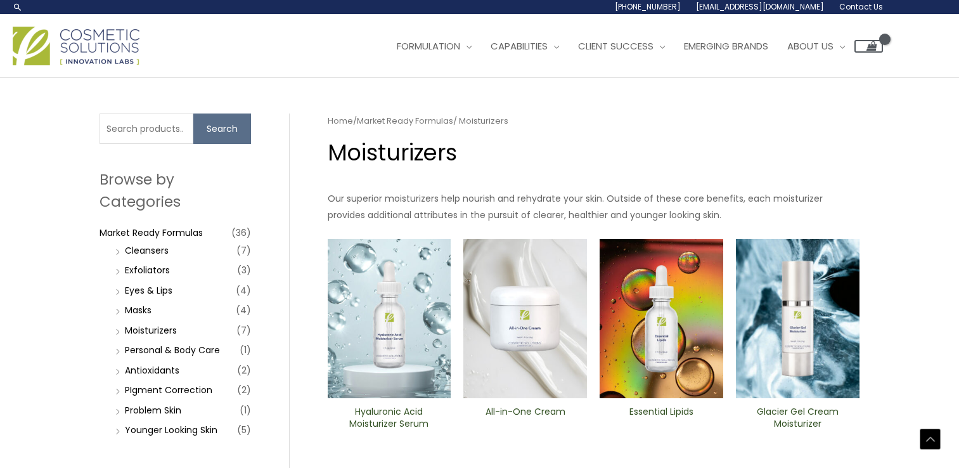 The height and width of the screenshot is (468, 959). Describe the element at coordinates (816, 46) in the screenshot. I see `a: About Us` at that location.